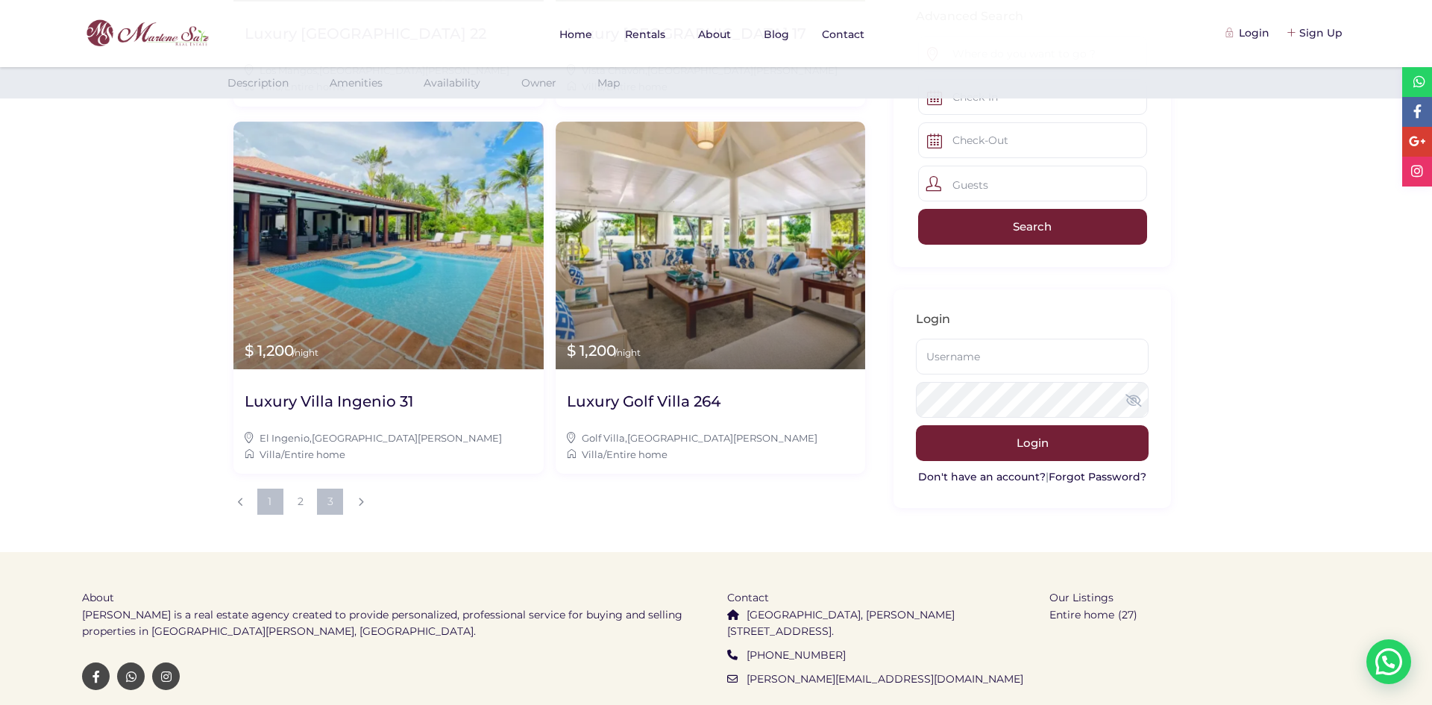  I want to click on a: Description, so click(258, 83).